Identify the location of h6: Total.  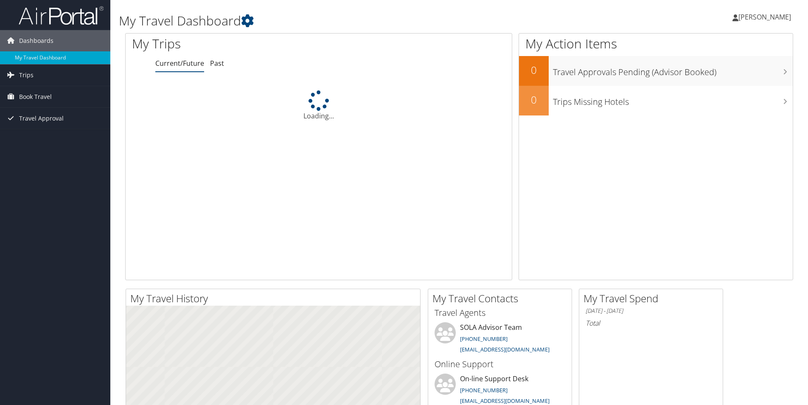
(651, 323).